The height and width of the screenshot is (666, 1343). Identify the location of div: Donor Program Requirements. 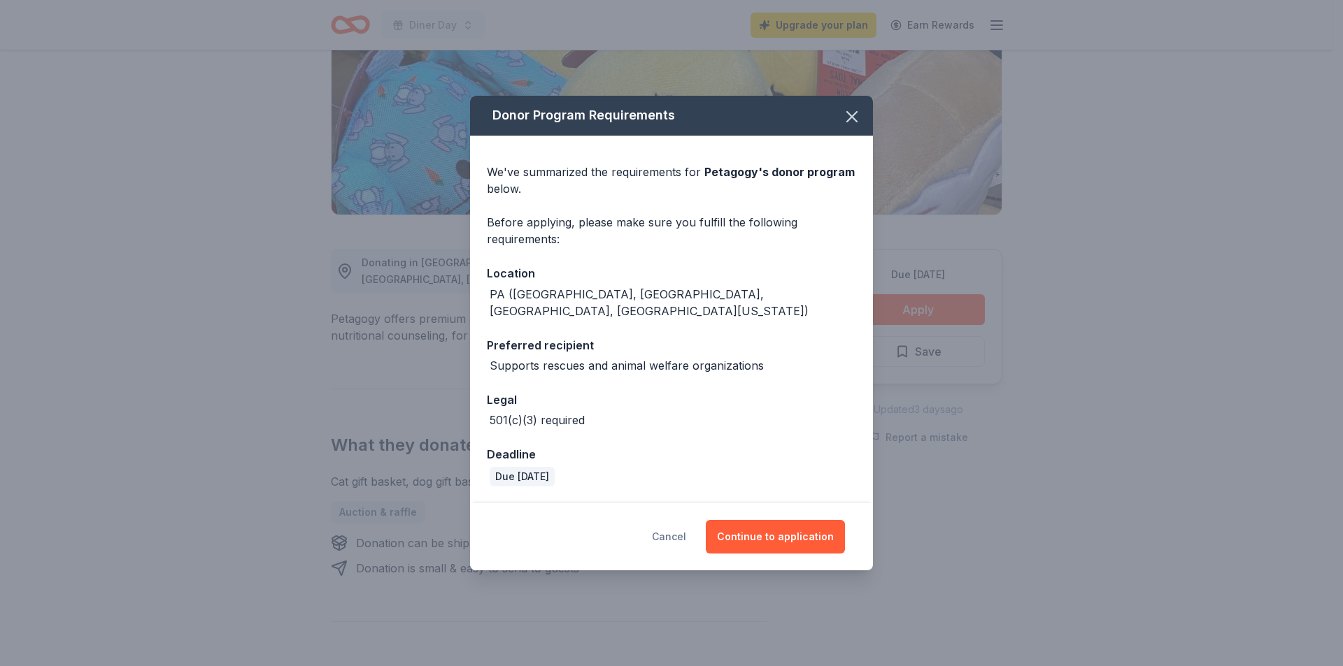
(671, 115).